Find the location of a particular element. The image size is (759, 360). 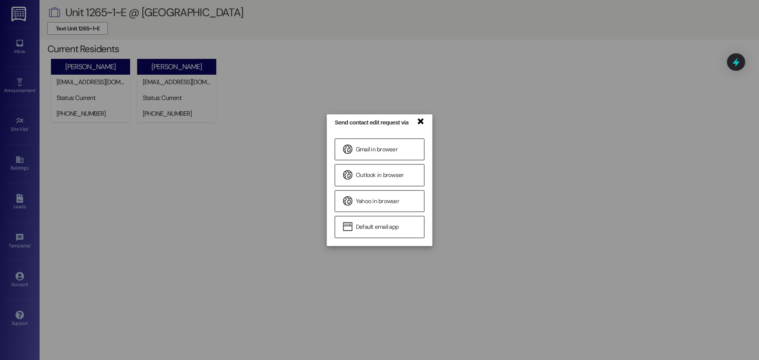

a: Yahoo in browser is located at coordinates (380, 201).